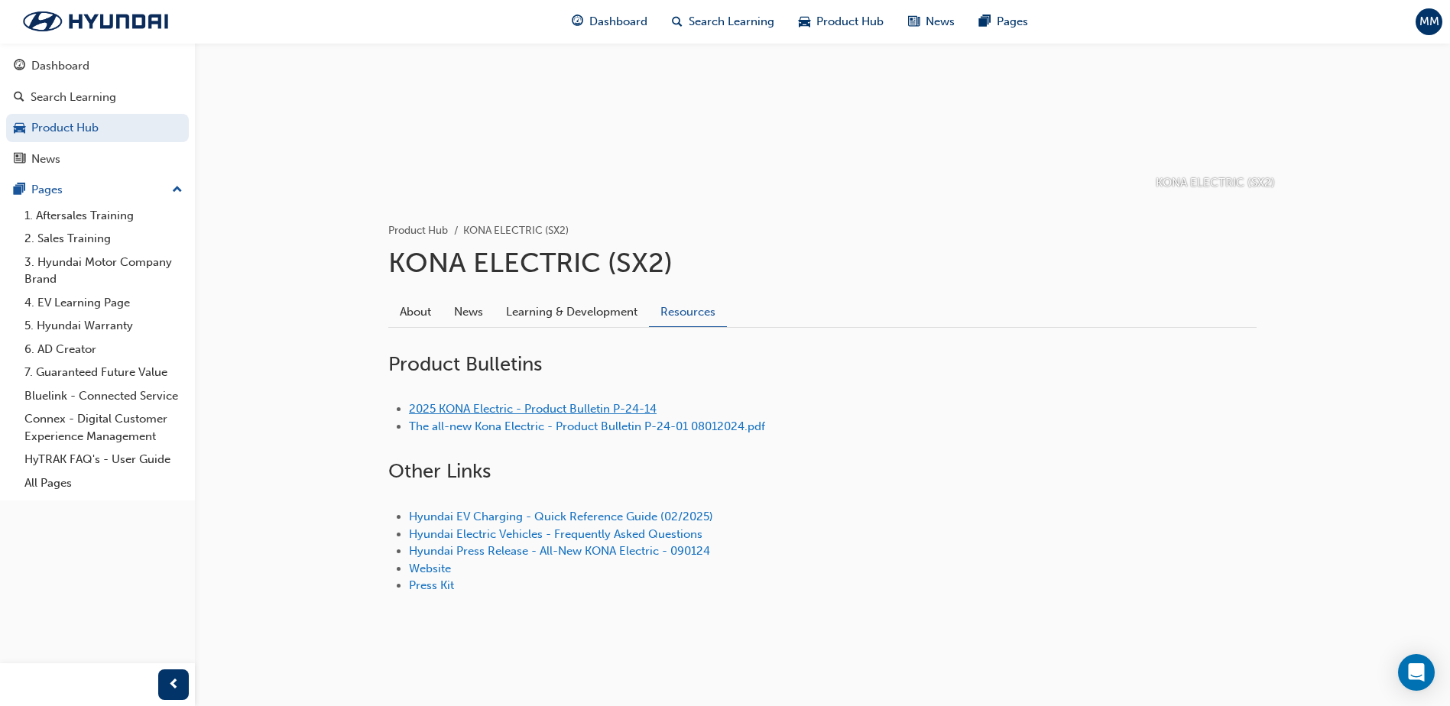 The width and height of the screenshot is (1450, 706). What do you see at coordinates (516, 231) in the screenshot?
I see `li: KONA ELECTRIC (SX2)` at bounding box center [516, 231].